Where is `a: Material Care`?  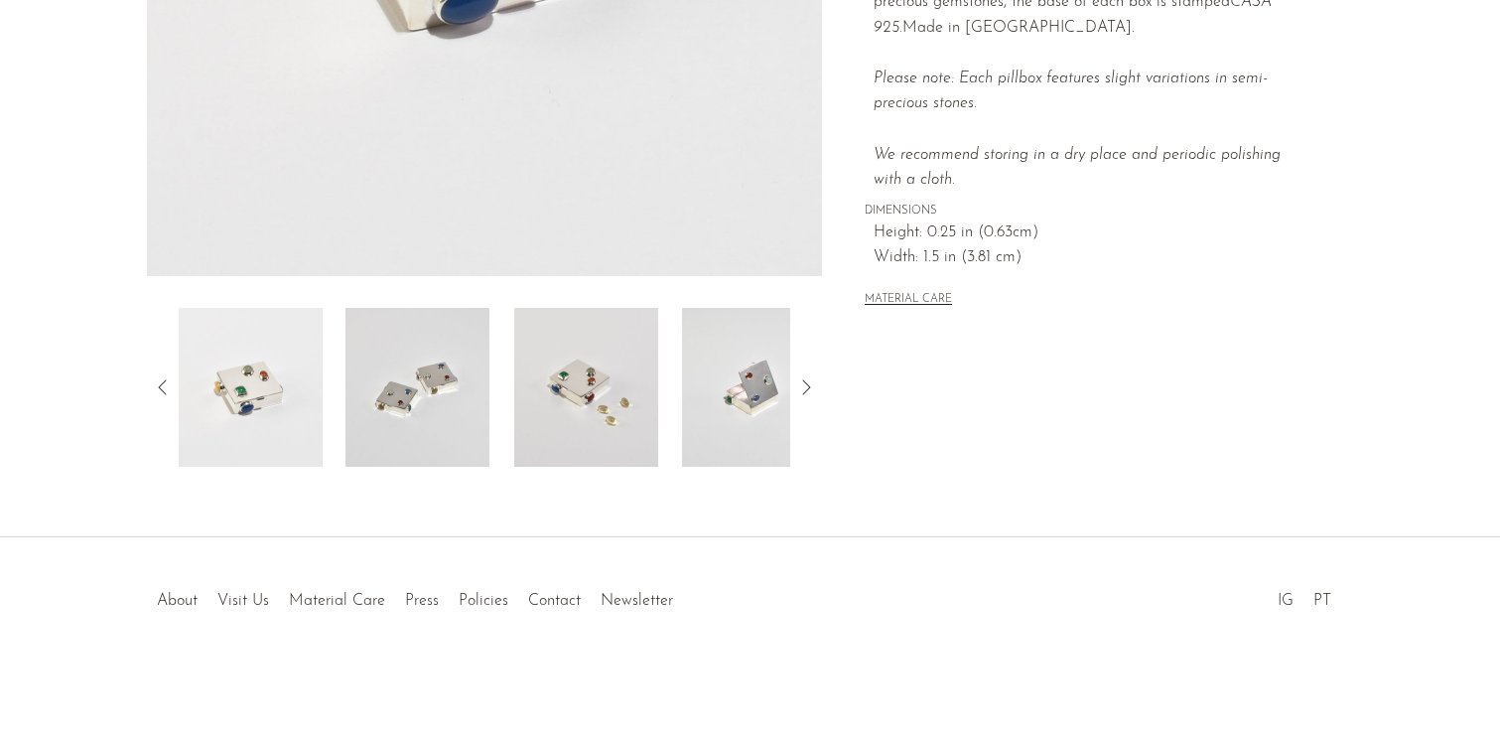
a: Material Care is located at coordinates (337, 601).